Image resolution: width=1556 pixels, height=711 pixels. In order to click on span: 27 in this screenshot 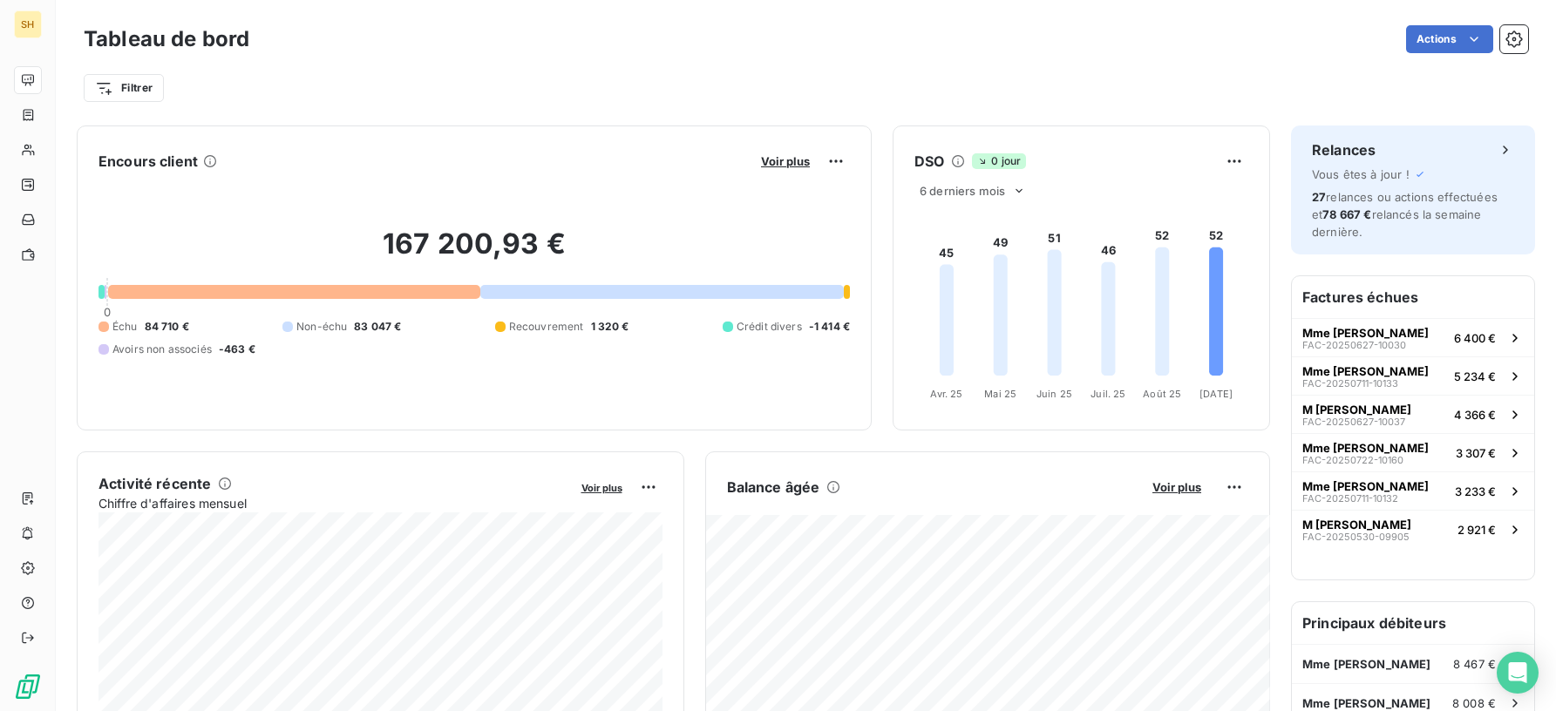, I will do `click(1319, 197)`.